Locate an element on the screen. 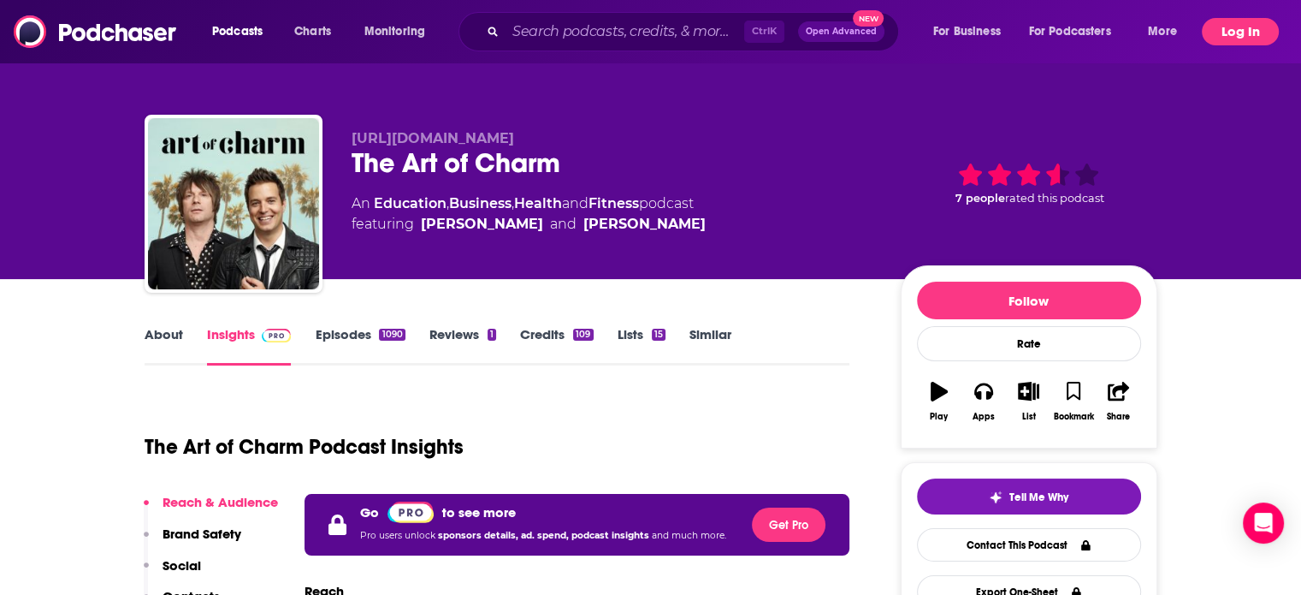 This screenshot has height=595, width=1301. p: Reach & Audience is located at coordinates (220, 501).